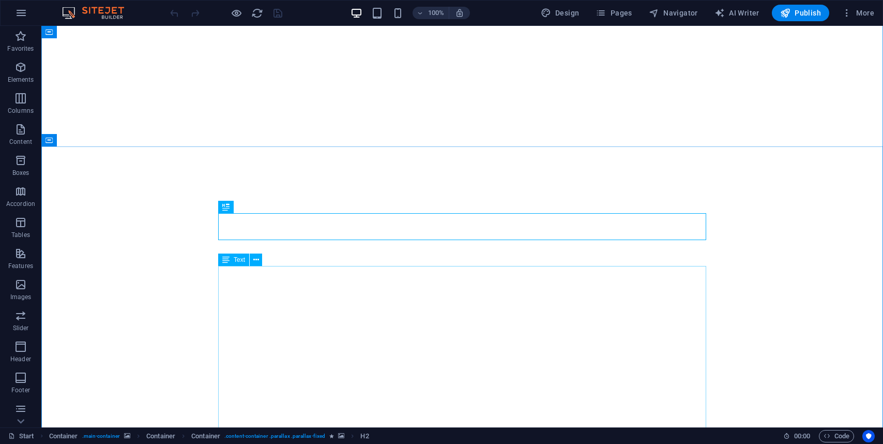 Image resolution: width=883 pixels, height=444 pixels. What do you see at coordinates (21, 142) in the screenshot?
I see `p: Content` at bounding box center [21, 142].